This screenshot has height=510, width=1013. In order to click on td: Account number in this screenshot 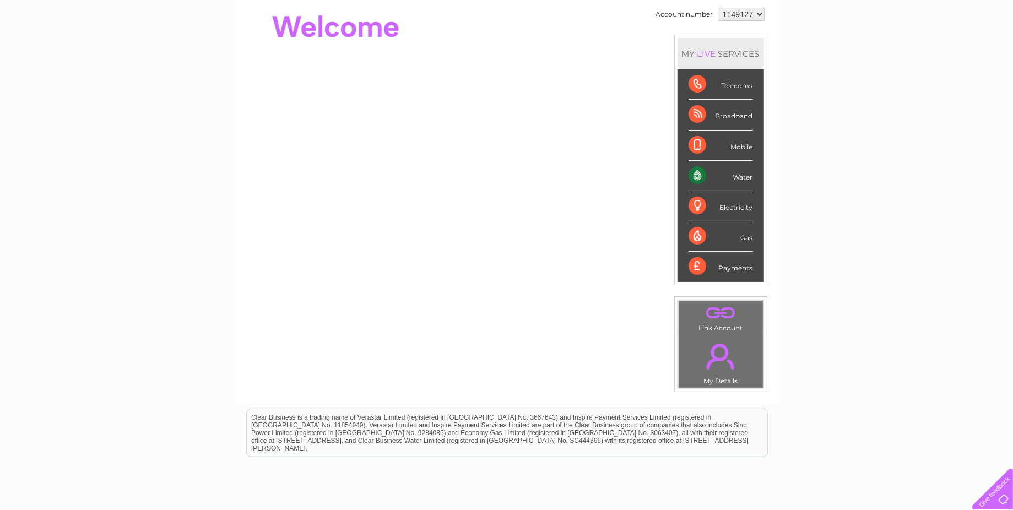, I will do `click(684, 14)`.